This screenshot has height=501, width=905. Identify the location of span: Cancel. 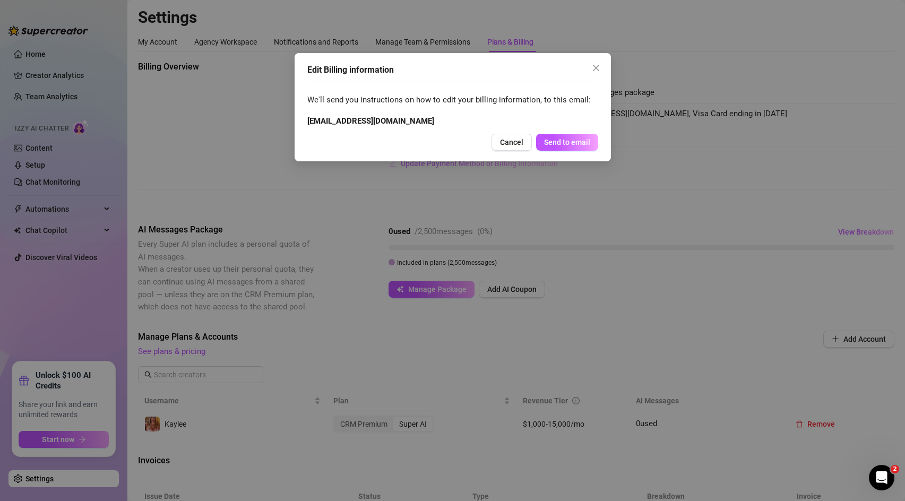
(512, 142).